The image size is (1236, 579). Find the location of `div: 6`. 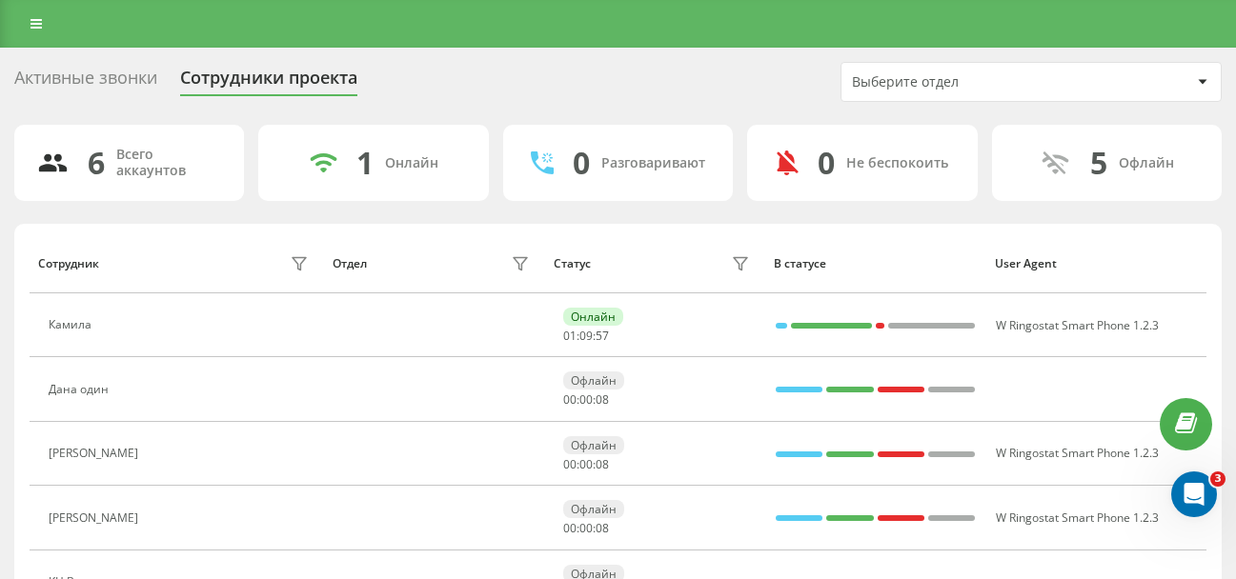

div: 6 is located at coordinates (96, 163).